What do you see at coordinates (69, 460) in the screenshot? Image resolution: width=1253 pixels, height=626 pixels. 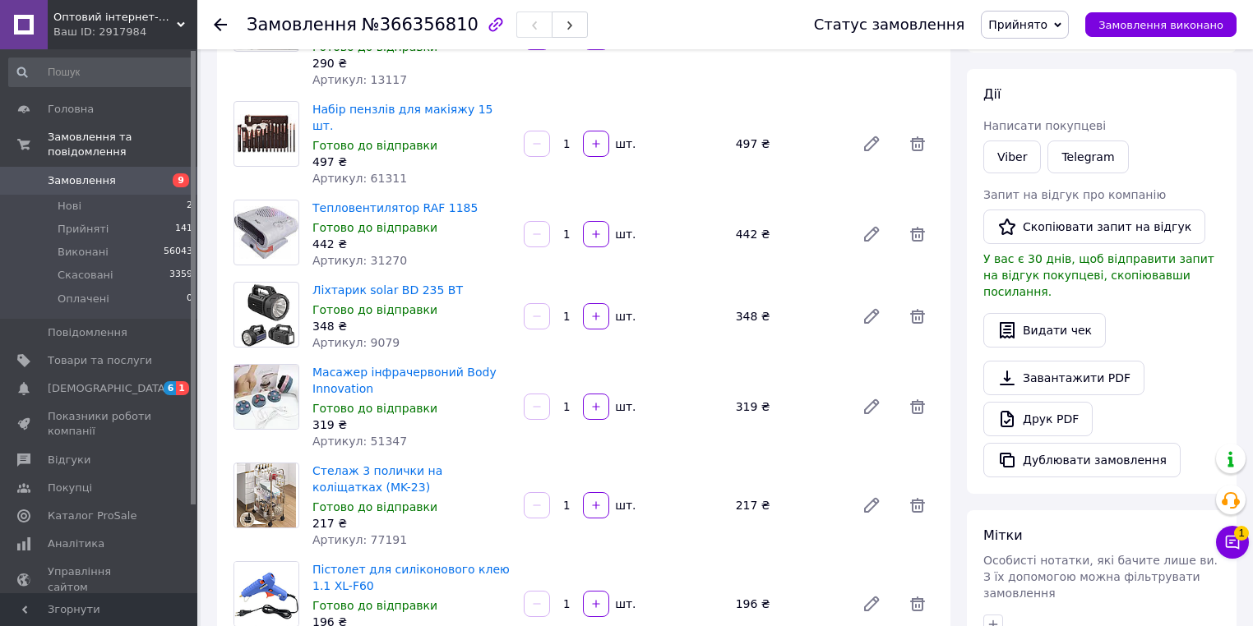 I see `span: Відгуки` at bounding box center [69, 460].